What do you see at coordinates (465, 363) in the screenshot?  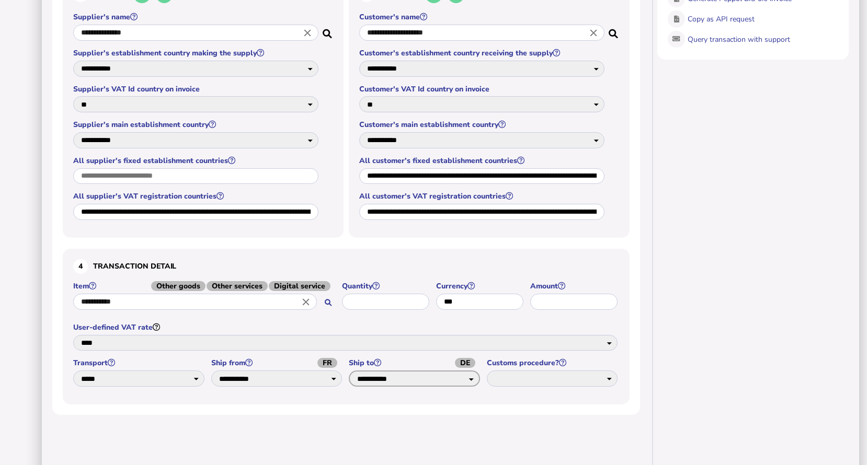 I see `span: DE` at bounding box center [465, 363].